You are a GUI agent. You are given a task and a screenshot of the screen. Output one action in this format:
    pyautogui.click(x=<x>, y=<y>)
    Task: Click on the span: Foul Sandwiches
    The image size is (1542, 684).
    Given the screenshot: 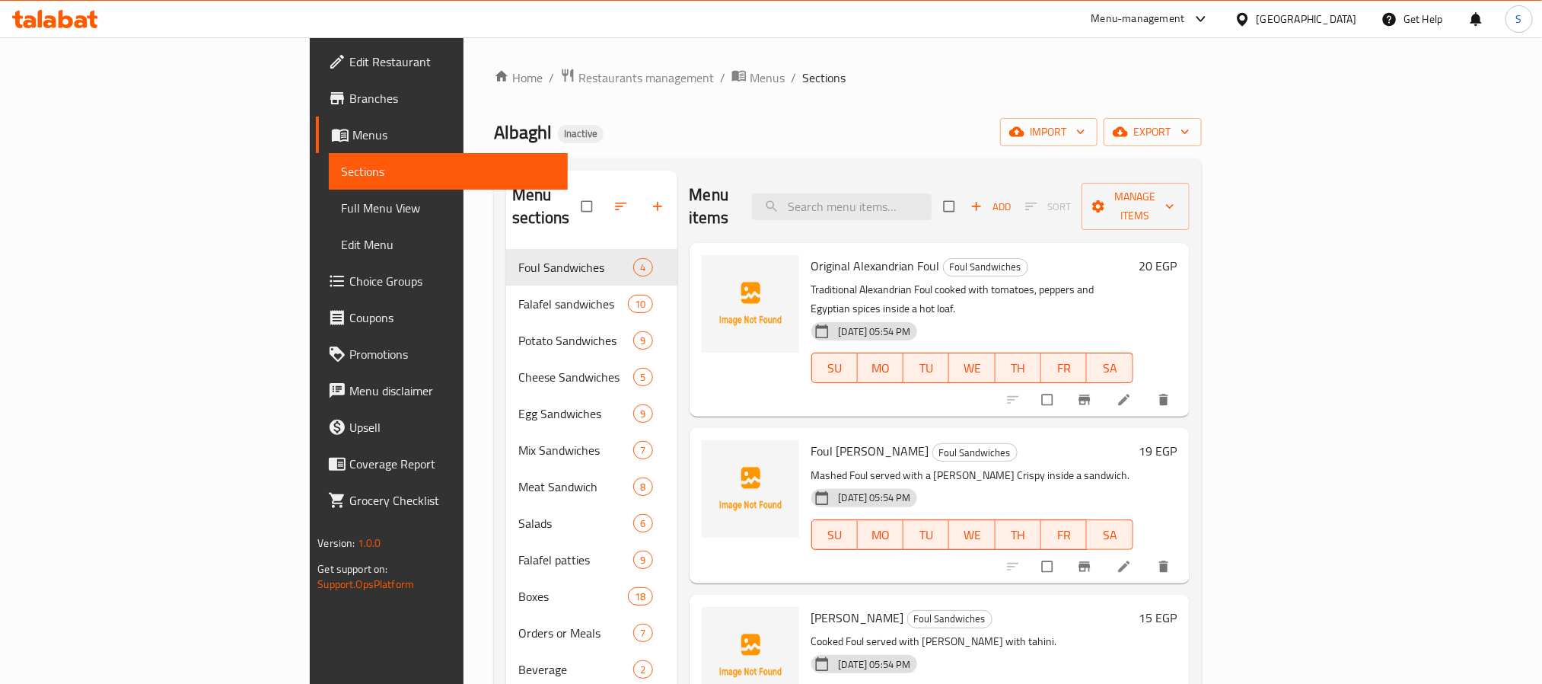 What is the action you would take?
    pyautogui.click(x=975, y=452)
    